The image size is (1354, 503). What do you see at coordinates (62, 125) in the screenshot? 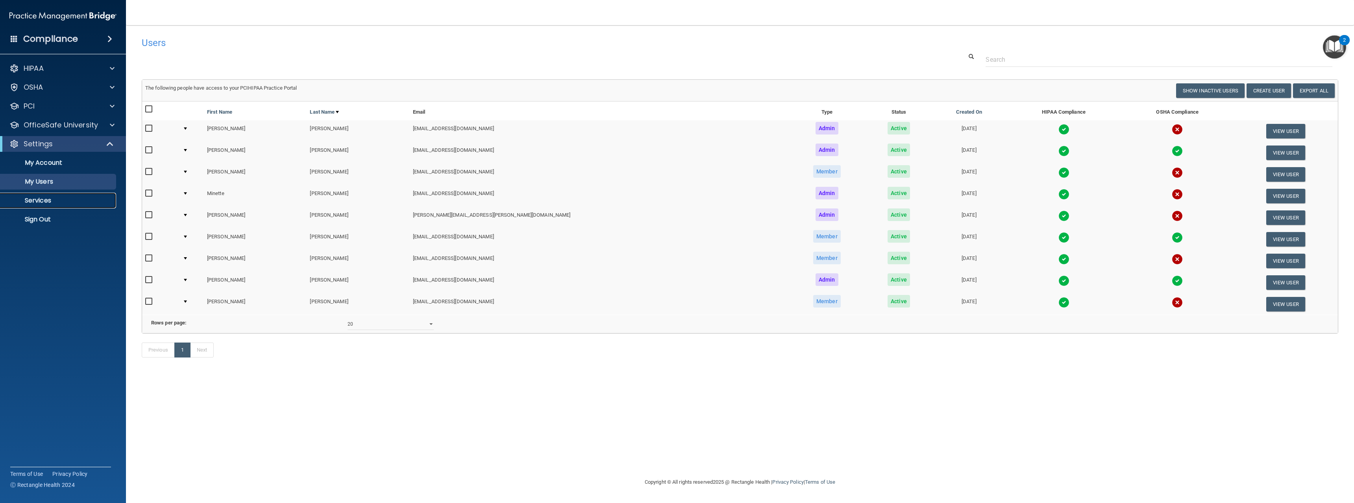
I see `a: OfficeSafe University` at bounding box center [62, 125].